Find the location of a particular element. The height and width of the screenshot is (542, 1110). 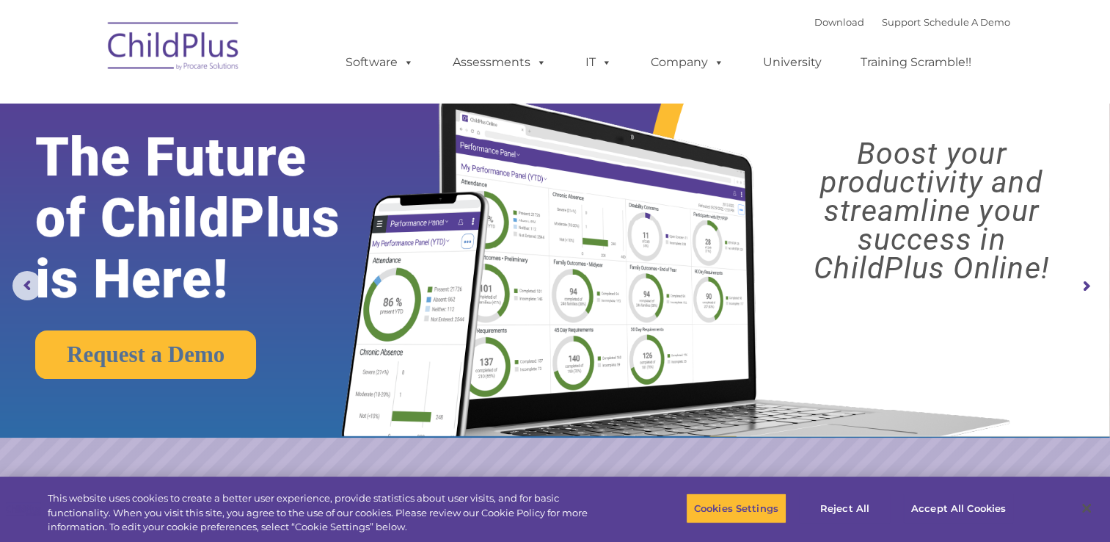

span: Phone number is located at coordinates (235, 162).